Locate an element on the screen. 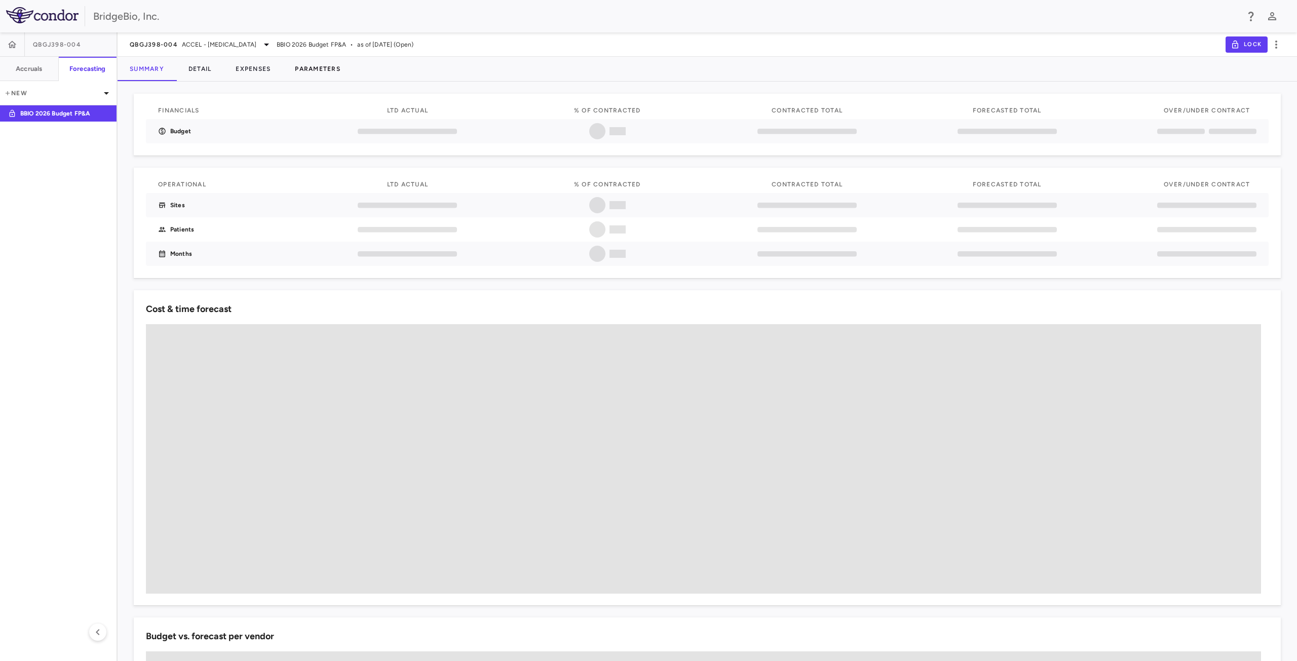 This screenshot has height=661, width=1297. p: Budget is located at coordinates (180, 131).